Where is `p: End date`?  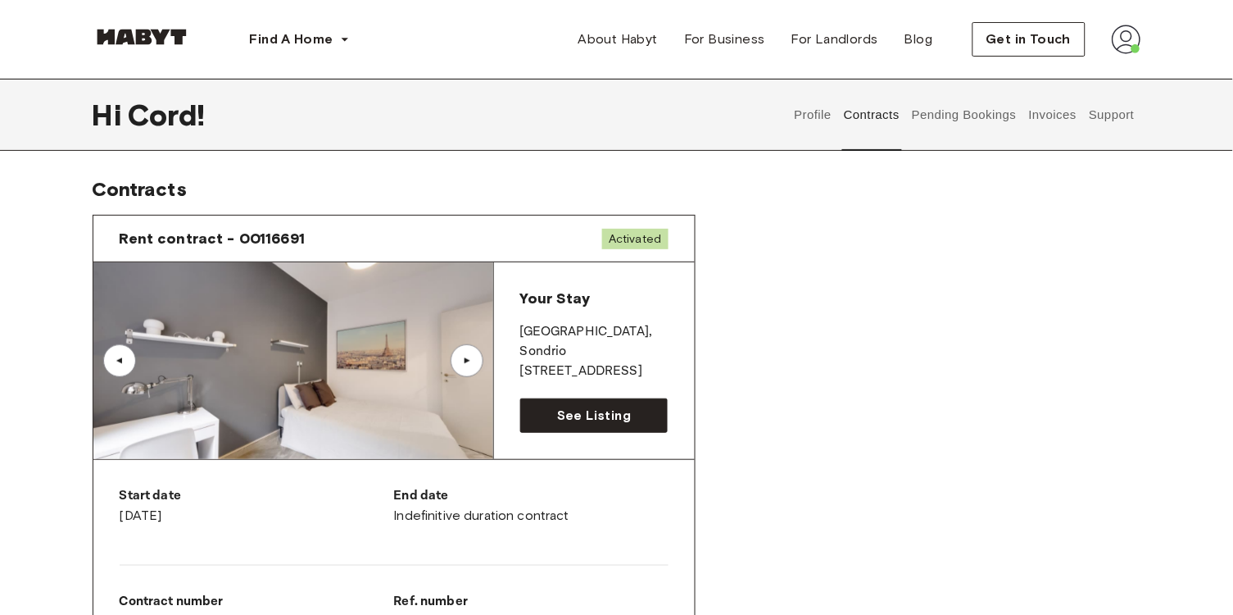
p: End date is located at coordinates (531, 496).